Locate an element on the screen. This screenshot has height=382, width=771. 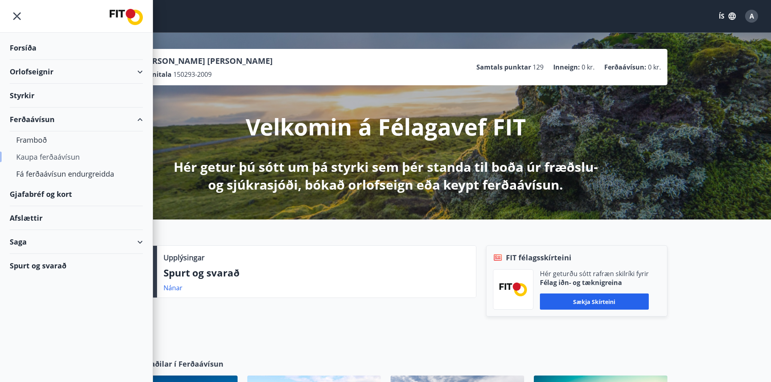
div: Kaupa ferðaávísun is located at coordinates (76, 157).